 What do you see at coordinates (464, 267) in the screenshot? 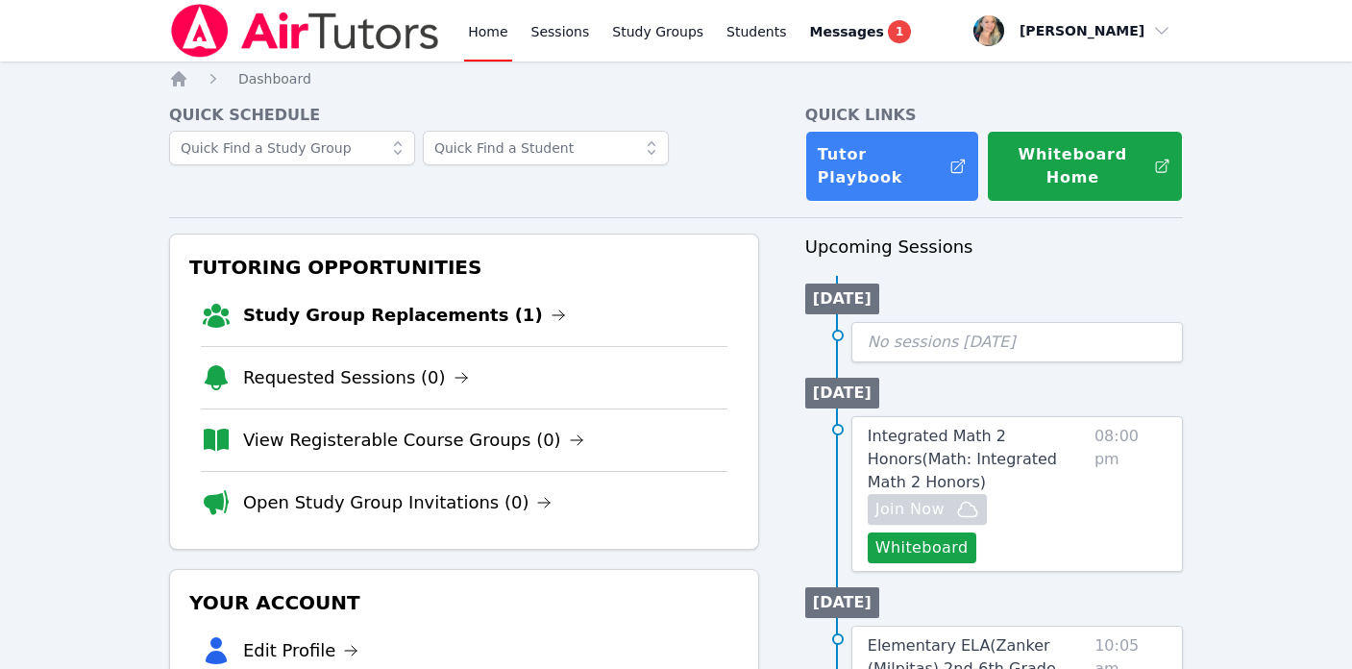
I see `h3: Tutoring Opportunities` at bounding box center [464, 267].